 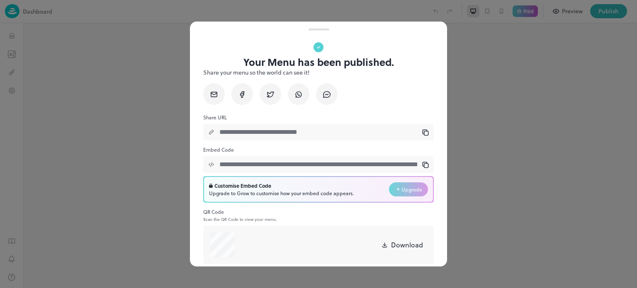 What do you see at coordinates (319, 220) in the screenshot?
I see `p: Scan the QR Code to view your menu.` at bounding box center [319, 220].